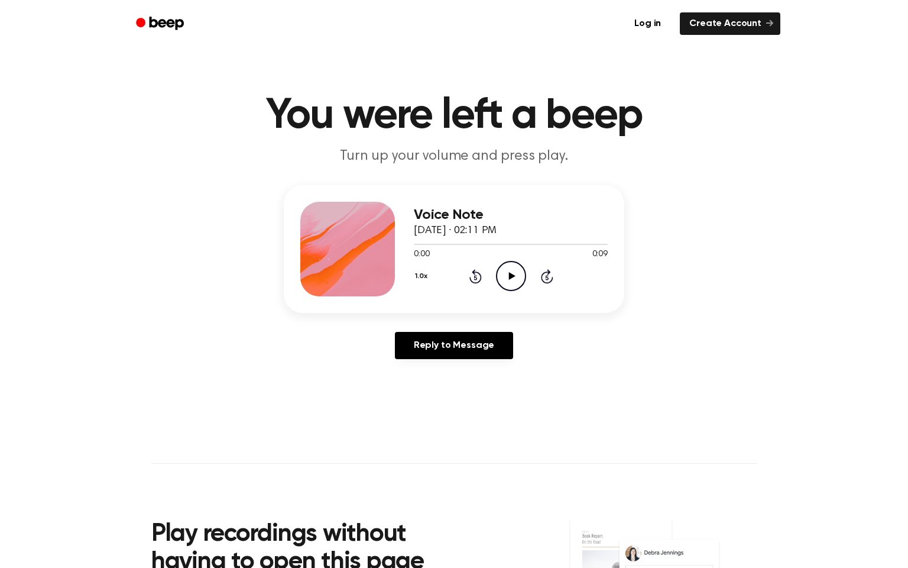 The height and width of the screenshot is (568, 908). I want to click on a: Reply to Message, so click(454, 345).